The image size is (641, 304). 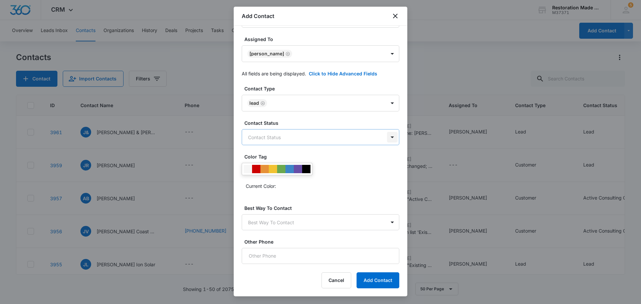 What do you see at coordinates (306, 169) in the screenshot?
I see `div: #000000` at bounding box center [306, 169].